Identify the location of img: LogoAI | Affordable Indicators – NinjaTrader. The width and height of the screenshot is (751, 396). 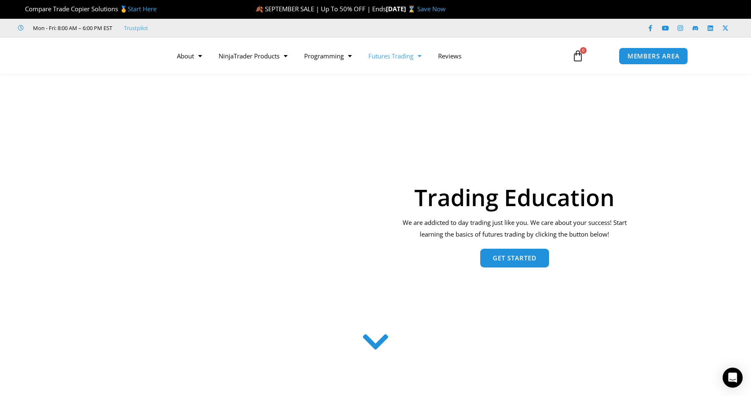
(108, 56).